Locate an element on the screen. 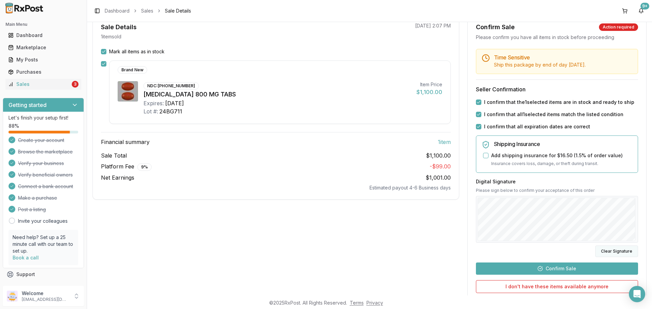 The width and height of the screenshot is (652, 309). h3: Getting started is located at coordinates (28, 105).